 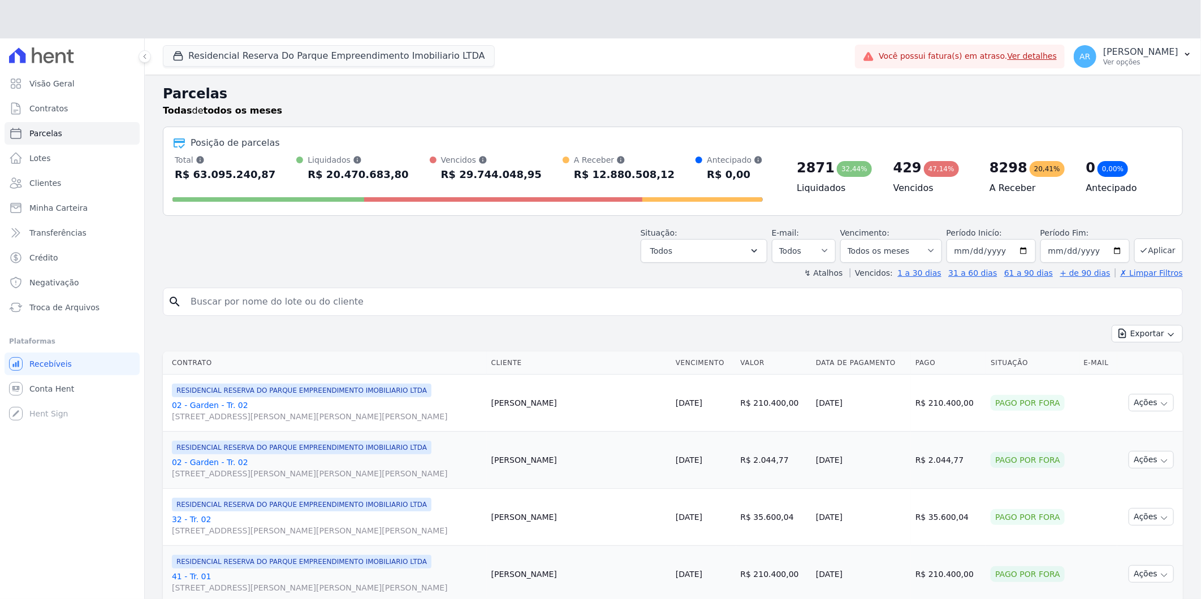 What do you see at coordinates (1098, 363) in the screenshot?
I see `th: E-mail` at bounding box center [1098, 363].